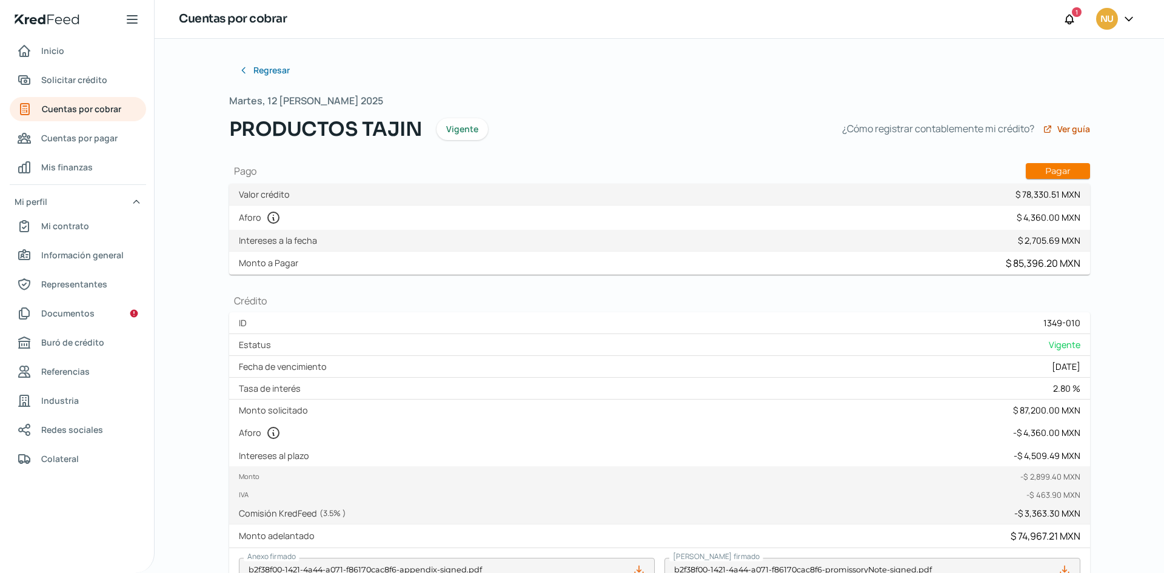  Describe the element at coordinates (78, 284) in the screenshot. I see `a: Representantes` at that location.